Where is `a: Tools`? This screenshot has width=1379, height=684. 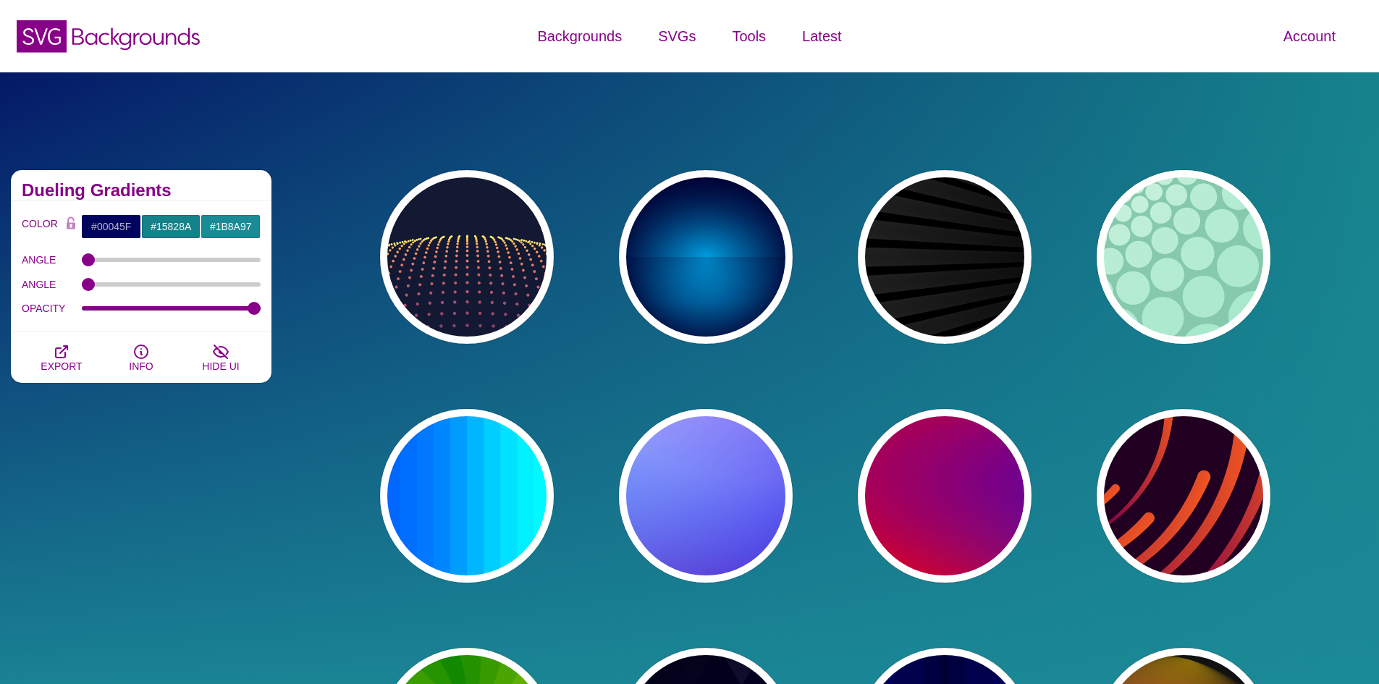 a: Tools is located at coordinates (749, 36).